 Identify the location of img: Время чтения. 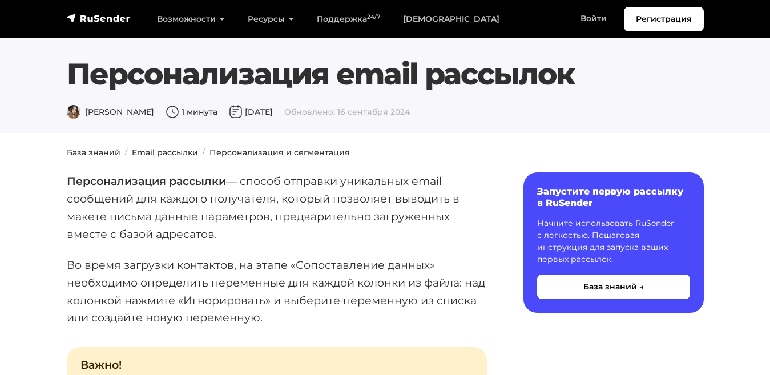
(172, 112).